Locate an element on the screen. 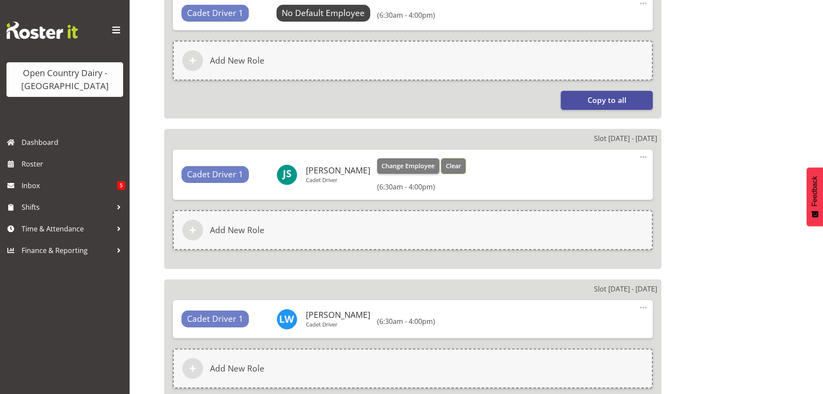 The width and height of the screenshot is (823, 394). span: Time & Attendance is located at coordinates (67, 229).